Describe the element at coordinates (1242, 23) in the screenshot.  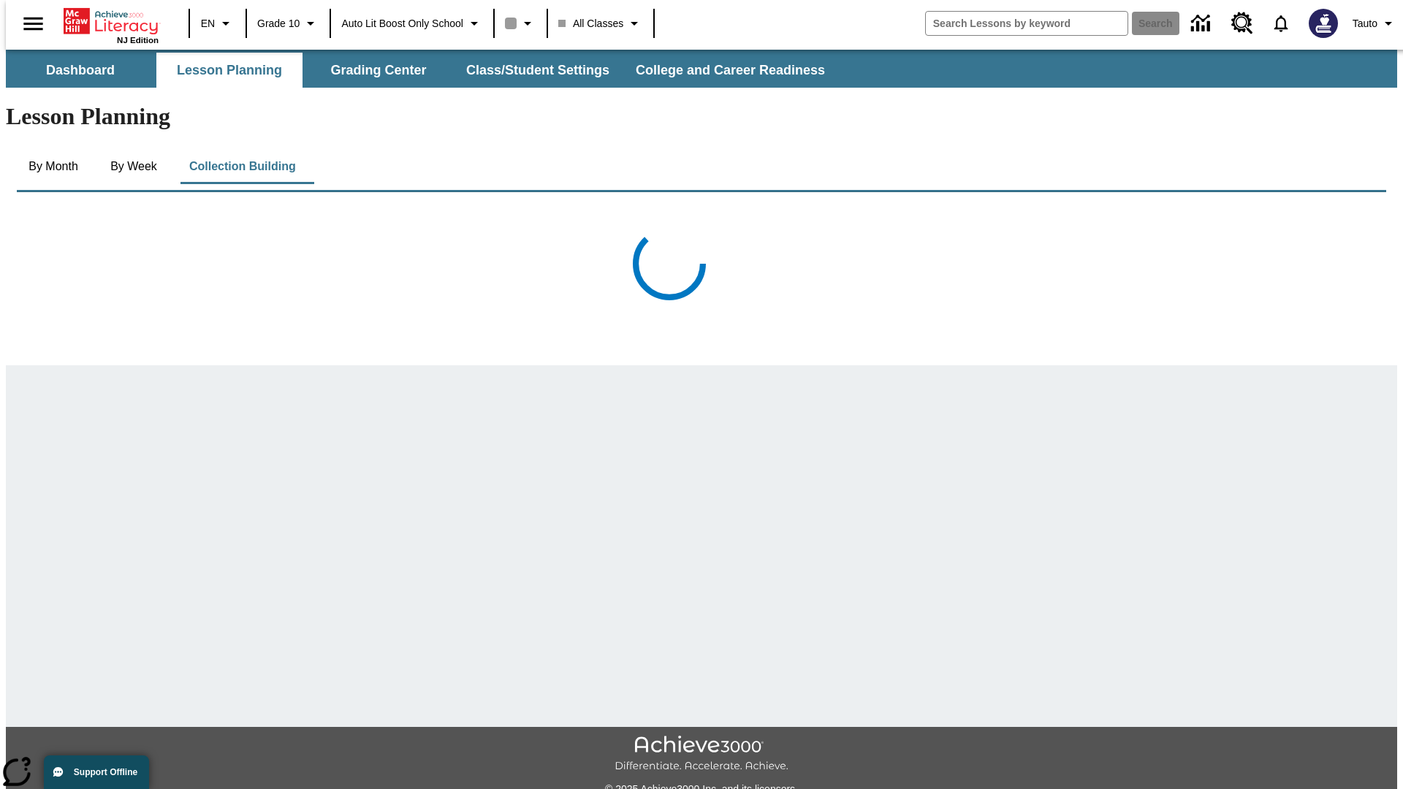
I see `a: Resource Center, Will open in new tab` at that location.